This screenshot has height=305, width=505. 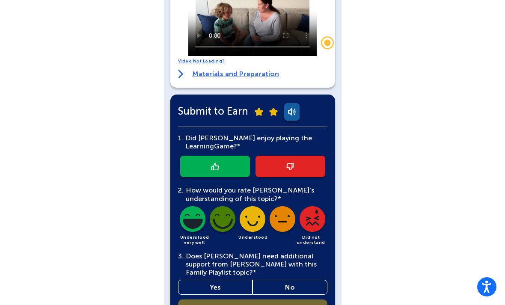 What do you see at coordinates (181, 190) in the screenshot?
I see `span: 2.` at bounding box center [181, 190].